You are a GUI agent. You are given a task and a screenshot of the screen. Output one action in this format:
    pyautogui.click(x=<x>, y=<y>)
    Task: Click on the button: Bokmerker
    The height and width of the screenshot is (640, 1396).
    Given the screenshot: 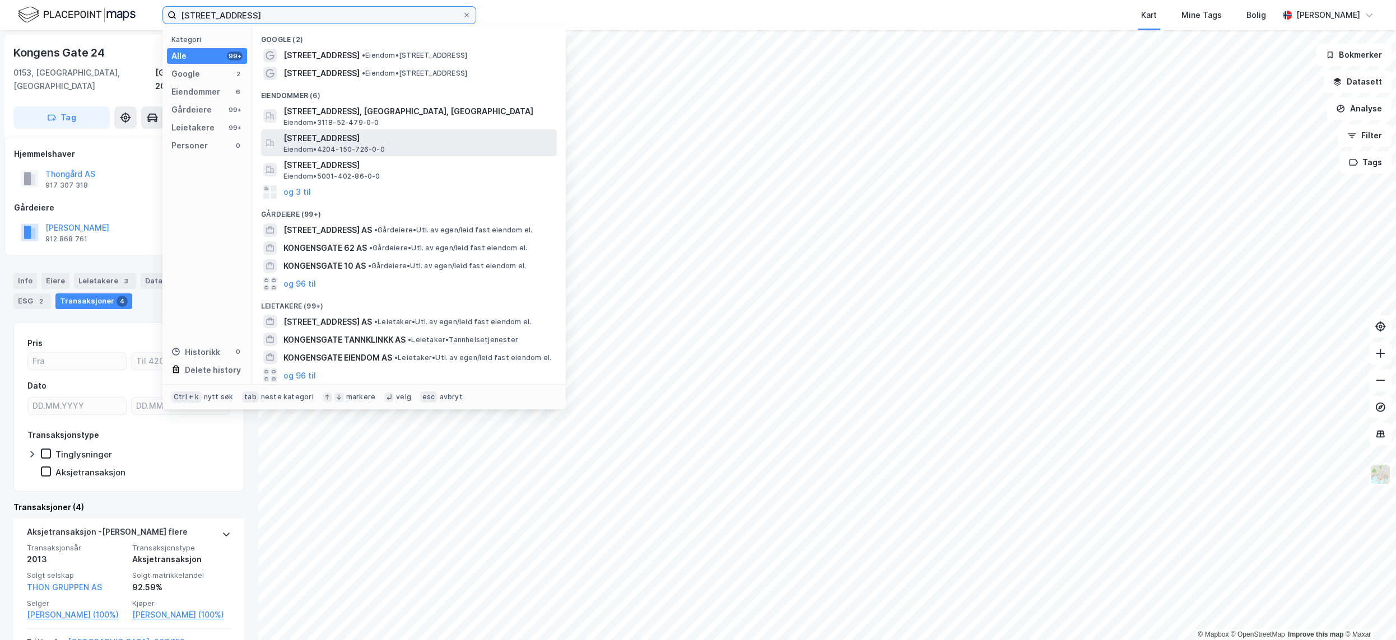 What is the action you would take?
    pyautogui.click(x=1354, y=55)
    